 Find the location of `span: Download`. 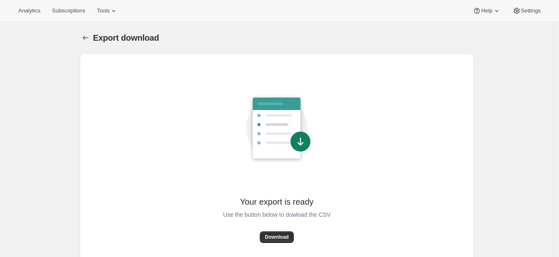

span: Download is located at coordinates (277, 237).